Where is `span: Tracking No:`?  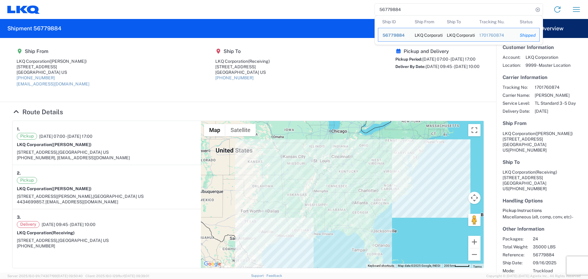
span: Tracking No: is located at coordinates (516, 87).